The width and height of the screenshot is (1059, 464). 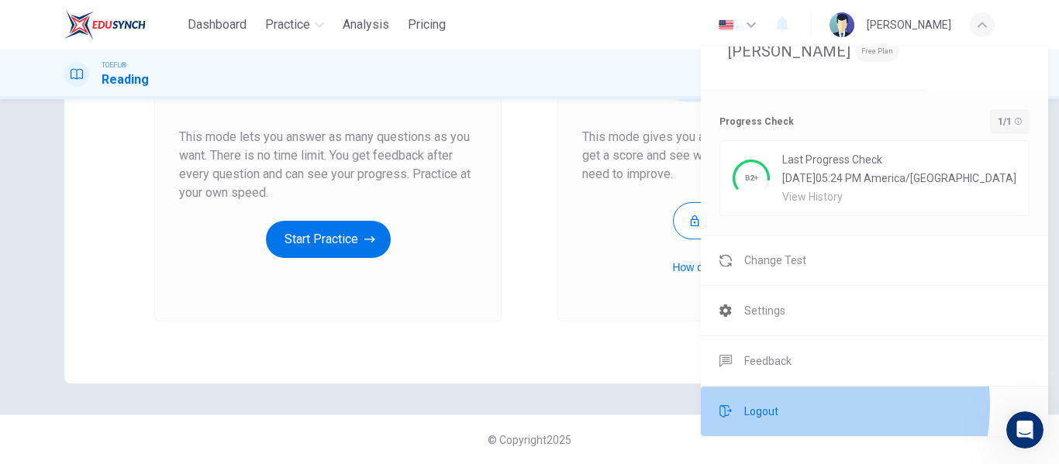 What do you see at coordinates (258, 366) in the screenshot?
I see `span: Help` at bounding box center [258, 366].